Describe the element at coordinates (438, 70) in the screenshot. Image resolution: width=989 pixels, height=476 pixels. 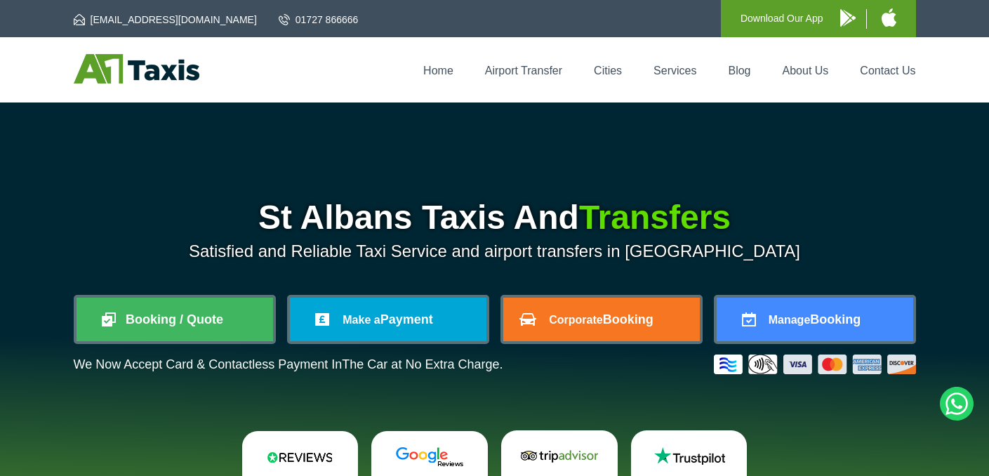
I see `a: Home` at that location.